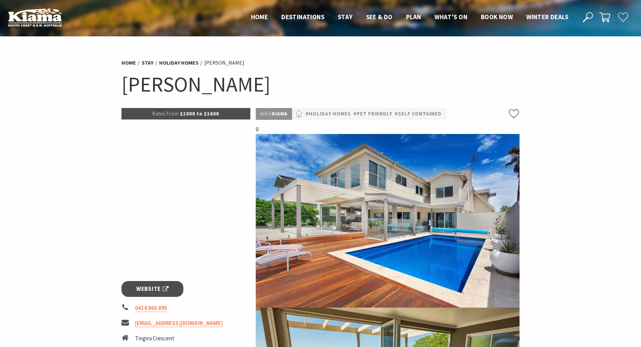 This screenshot has width=641, height=347. Describe the element at coordinates (497, 17) in the screenshot. I see `a: Book now` at that location.